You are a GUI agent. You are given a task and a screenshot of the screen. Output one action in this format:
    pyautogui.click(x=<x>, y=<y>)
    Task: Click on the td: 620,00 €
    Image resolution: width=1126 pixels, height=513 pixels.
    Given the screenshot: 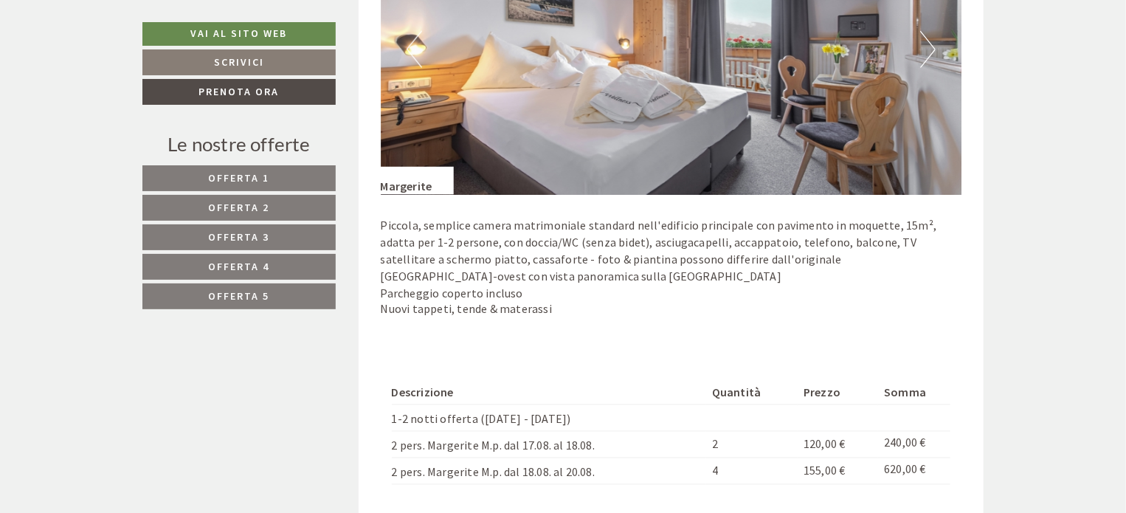 What is the action you would take?
    pyautogui.click(x=914, y=471)
    